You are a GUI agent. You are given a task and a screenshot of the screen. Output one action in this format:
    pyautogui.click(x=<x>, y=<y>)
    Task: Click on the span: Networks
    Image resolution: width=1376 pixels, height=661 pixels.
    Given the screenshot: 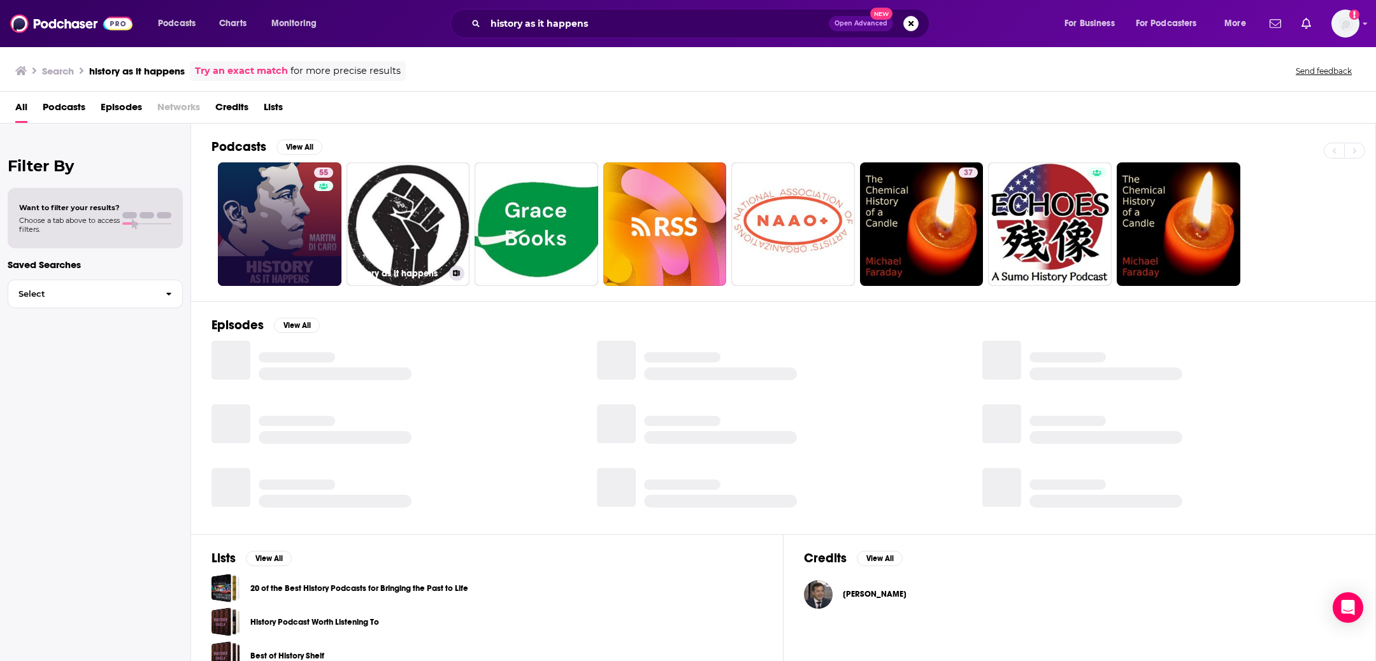 What is the action you would take?
    pyautogui.click(x=178, y=110)
    